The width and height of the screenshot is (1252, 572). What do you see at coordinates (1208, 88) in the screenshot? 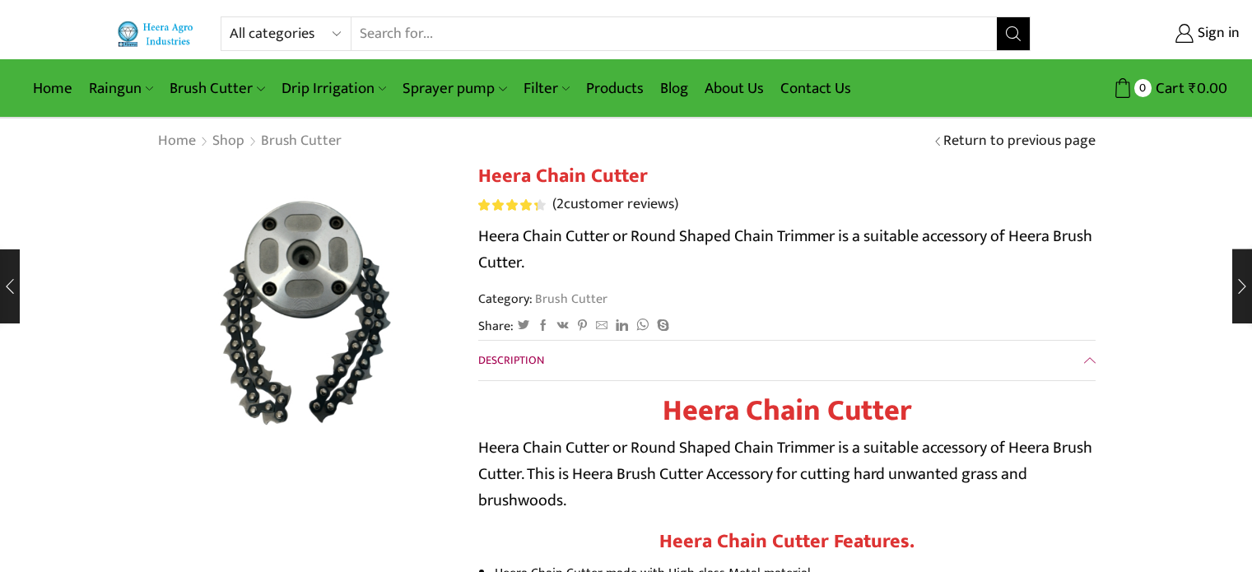
I see `bdi: 0.00` at bounding box center [1208, 88].